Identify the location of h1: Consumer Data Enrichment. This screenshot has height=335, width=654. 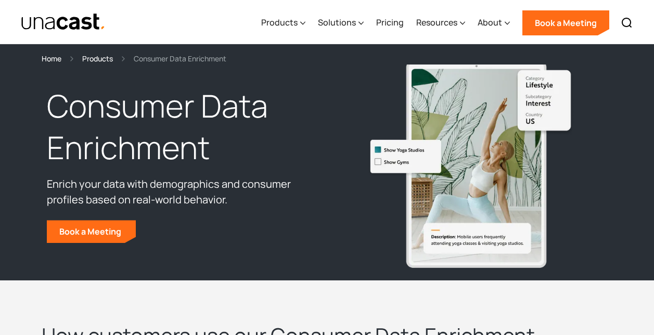
(184, 127).